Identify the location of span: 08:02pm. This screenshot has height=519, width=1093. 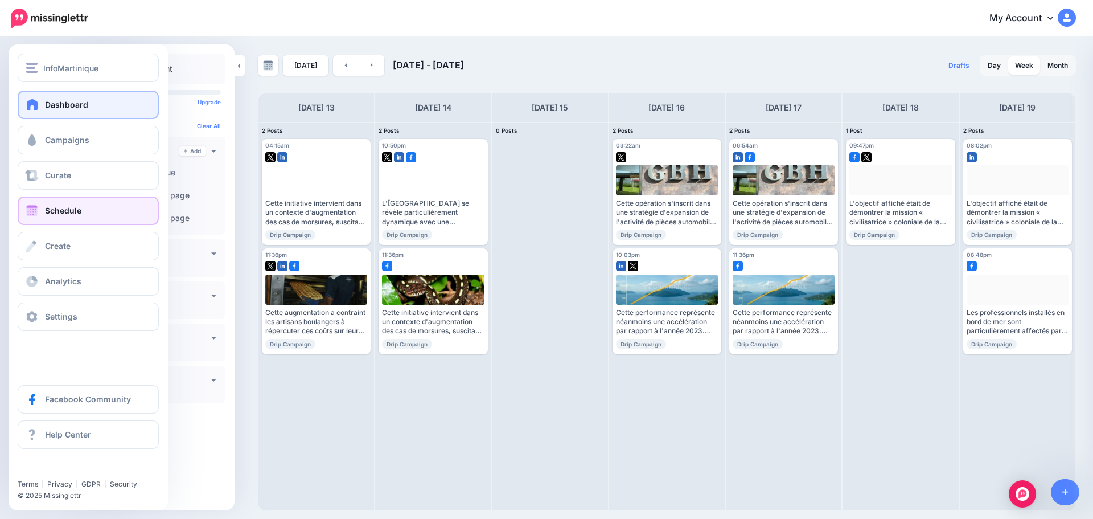
(979, 145).